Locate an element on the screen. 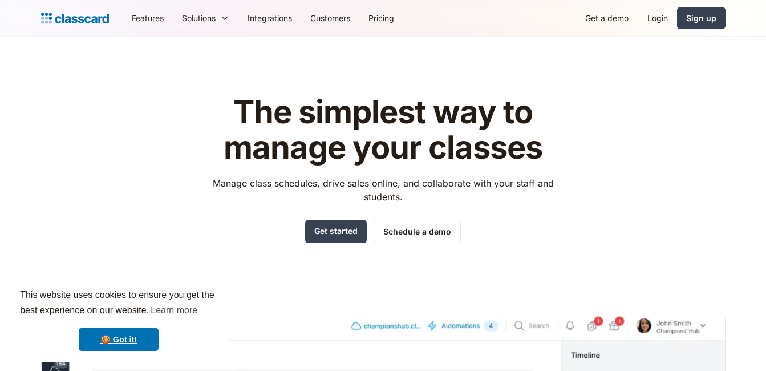  h1: The simplest way to manage your classes is located at coordinates (383, 130).